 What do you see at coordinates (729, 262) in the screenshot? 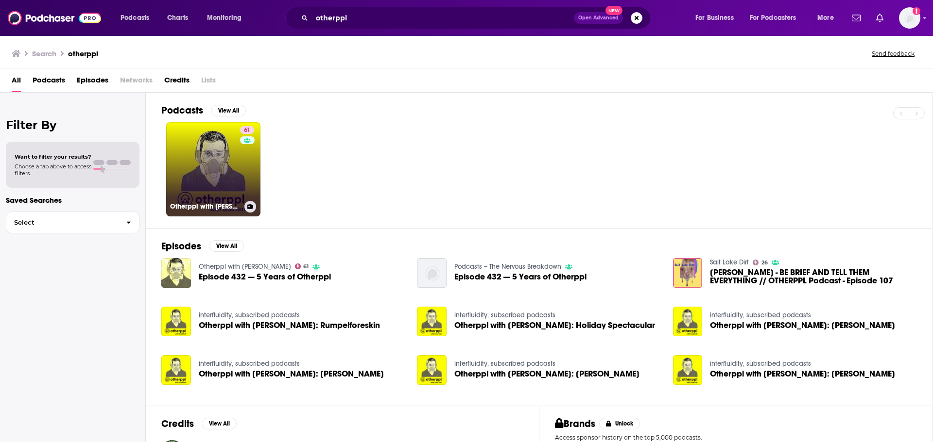
I see `a: Salt Lake Dirt` at bounding box center [729, 262].